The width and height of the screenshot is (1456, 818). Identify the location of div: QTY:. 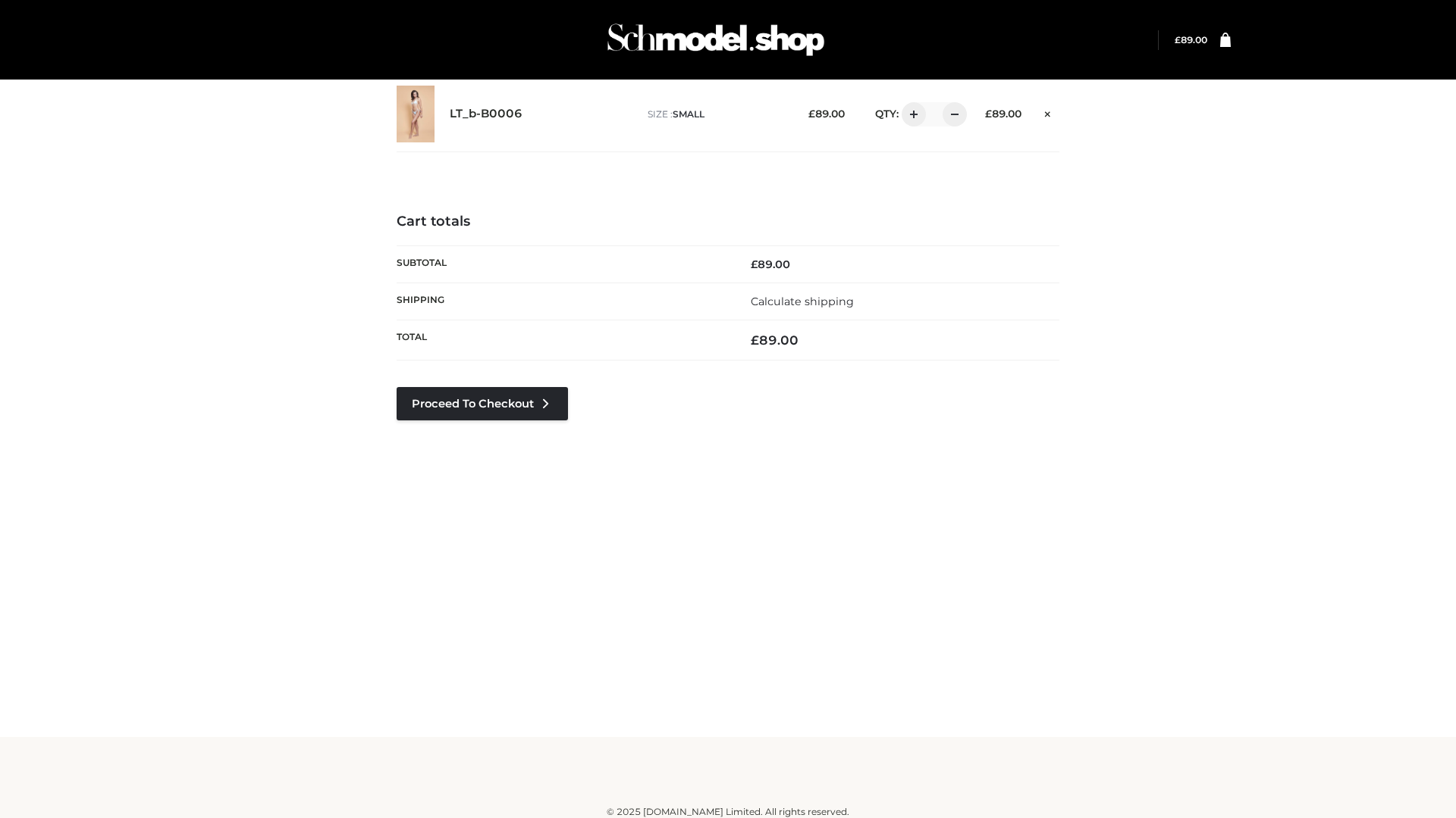
(910, 114).